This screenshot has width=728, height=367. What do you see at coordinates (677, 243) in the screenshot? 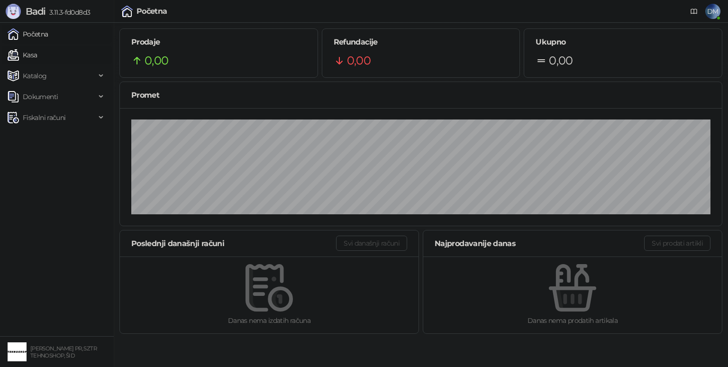
I see `button: Svi prodati artikli` at bounding box center [677, 243].